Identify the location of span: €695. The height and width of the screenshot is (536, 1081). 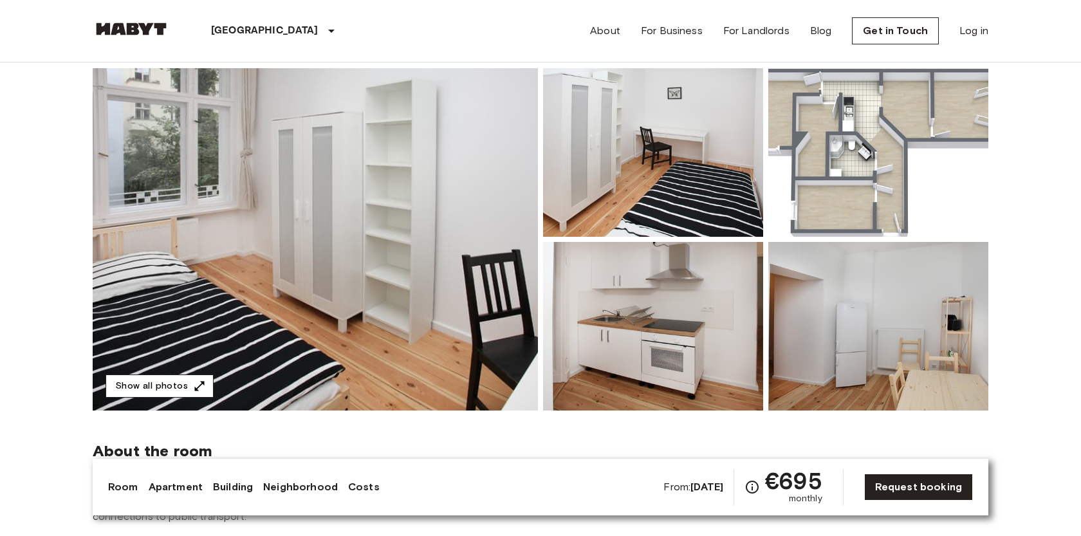
(793, 481).